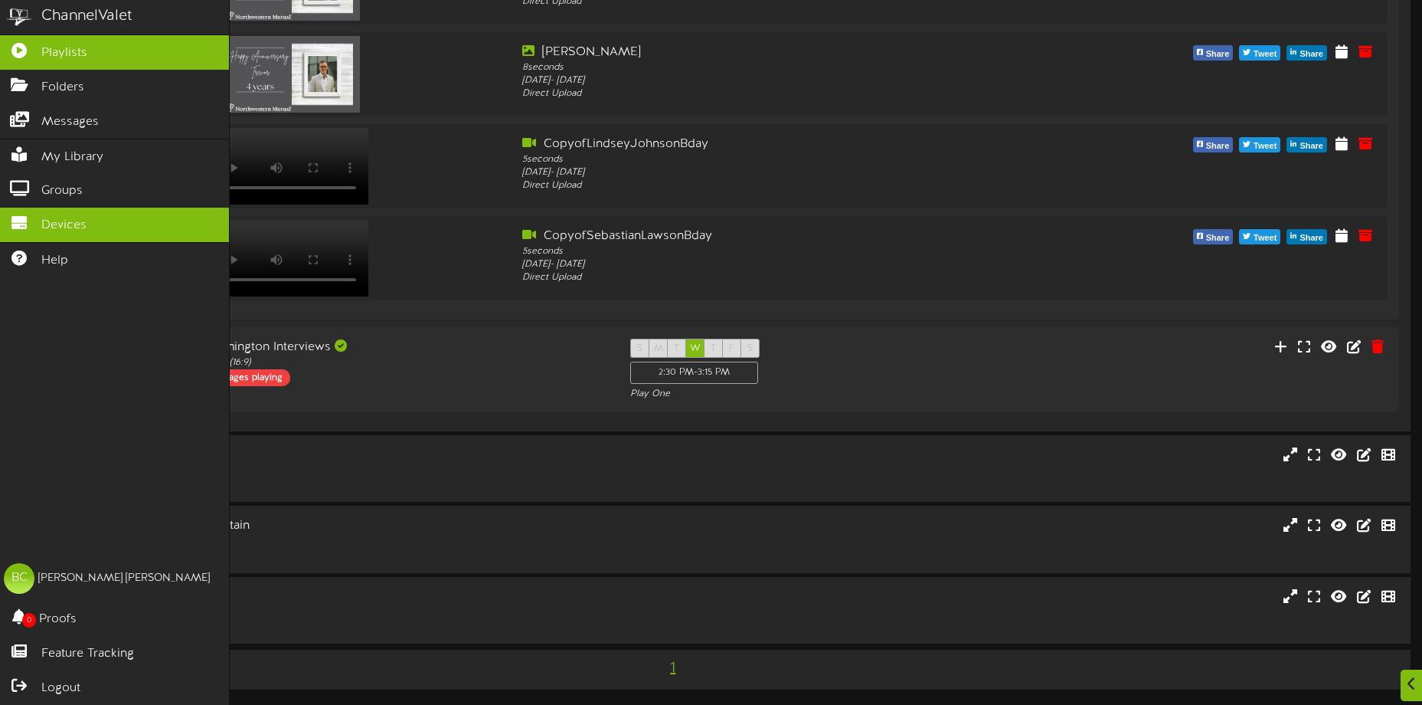  What do you see at coordinates (333, 554) in the screenshot?
I see `div: # 9393` at bounding box center [333, 554].